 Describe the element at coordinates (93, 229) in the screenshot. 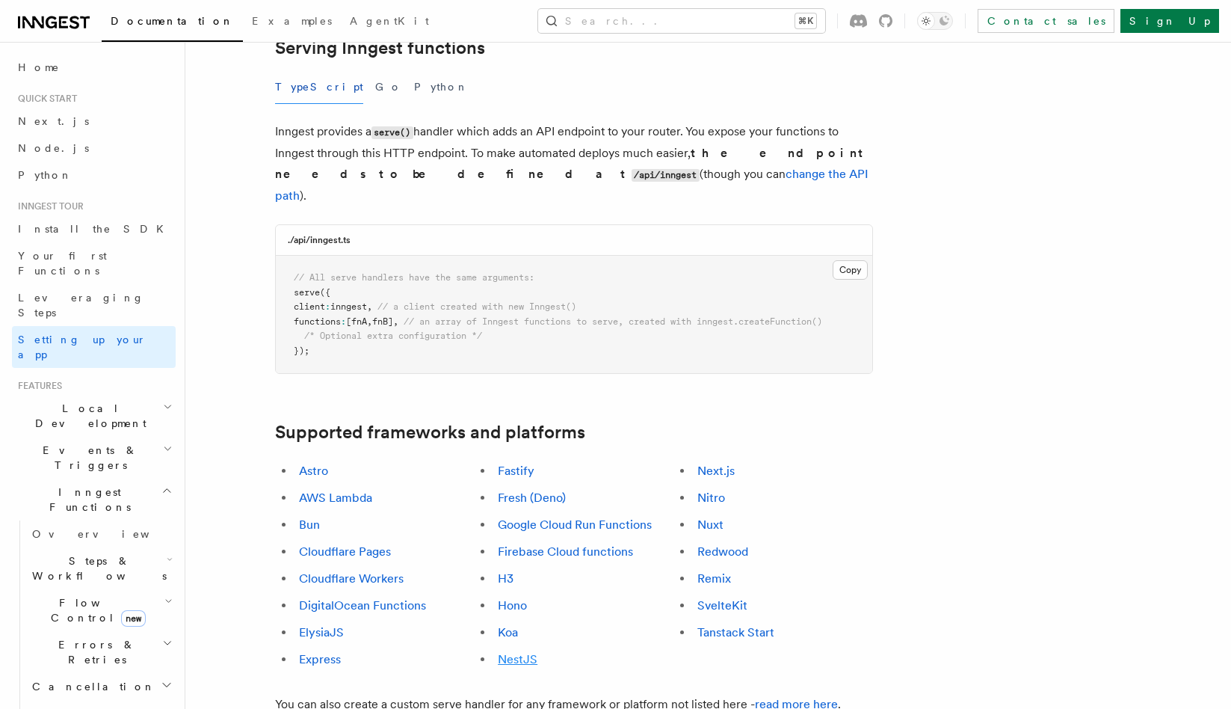

I see `a: Install the SDK` at that location.